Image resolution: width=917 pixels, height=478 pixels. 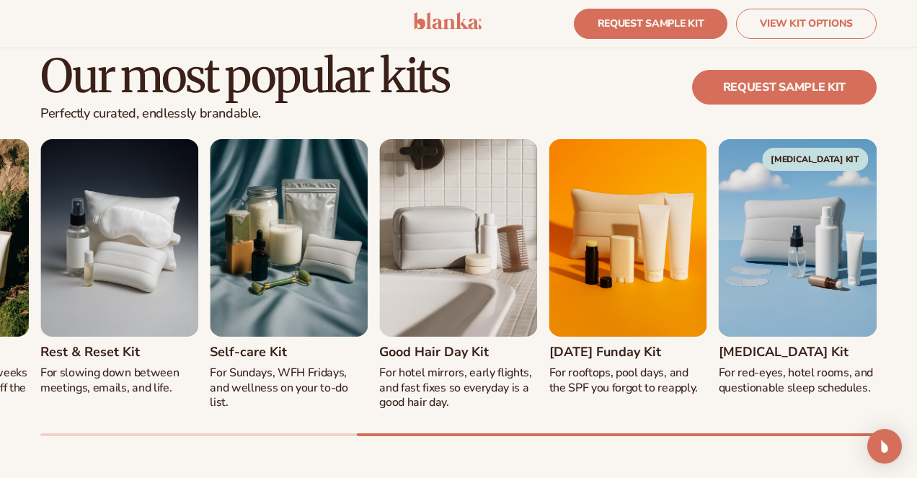 What do you see at coordinates (797, 381) in the screenshot?
I see `p: For red-eyes, hotel rooms, and questionable sleep schedules.` at bounding box center [797, 381].